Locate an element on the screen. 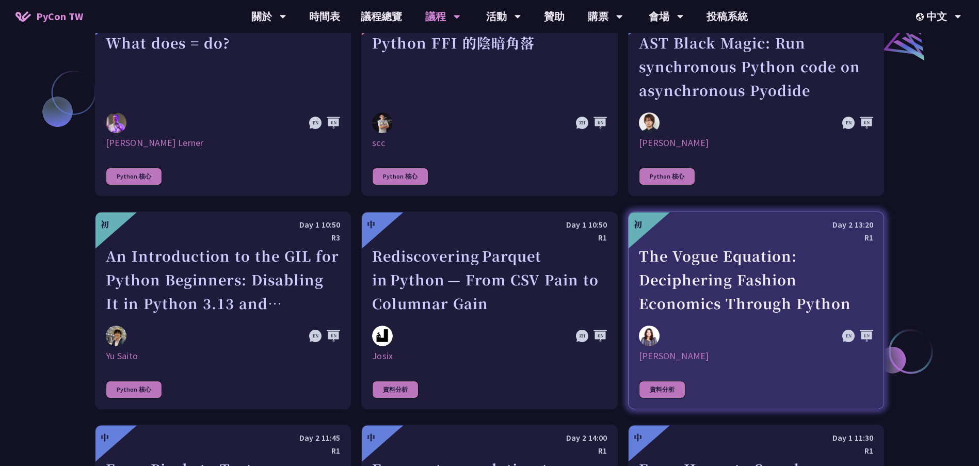  div: Day 2 13:20 is located at coordinates (756, 224).